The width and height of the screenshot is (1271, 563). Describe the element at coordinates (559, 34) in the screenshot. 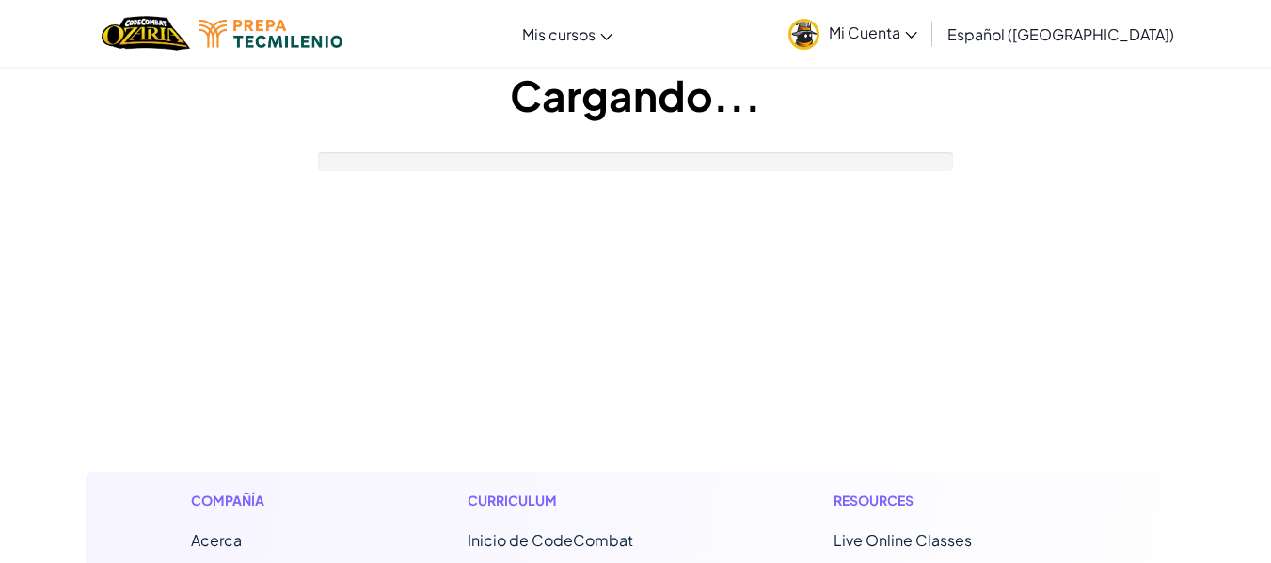

I see `span: Mis cursos` at that location.